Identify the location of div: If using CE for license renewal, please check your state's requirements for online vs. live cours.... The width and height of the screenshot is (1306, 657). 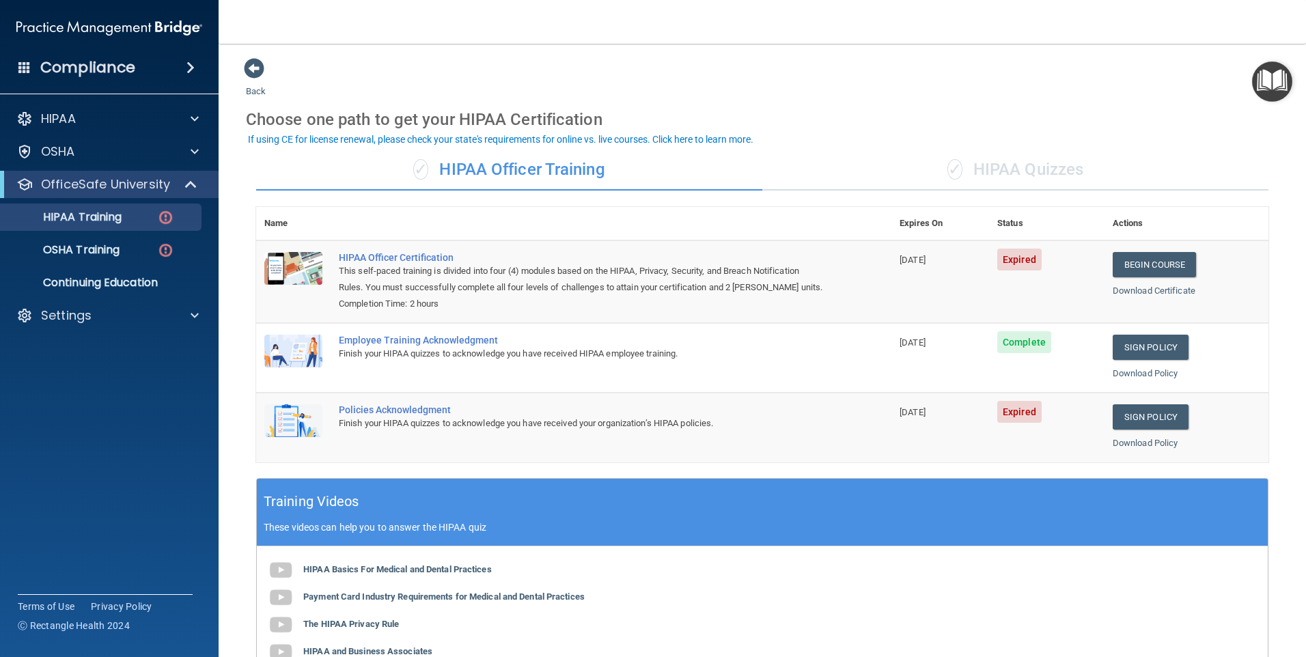
(501, 139).